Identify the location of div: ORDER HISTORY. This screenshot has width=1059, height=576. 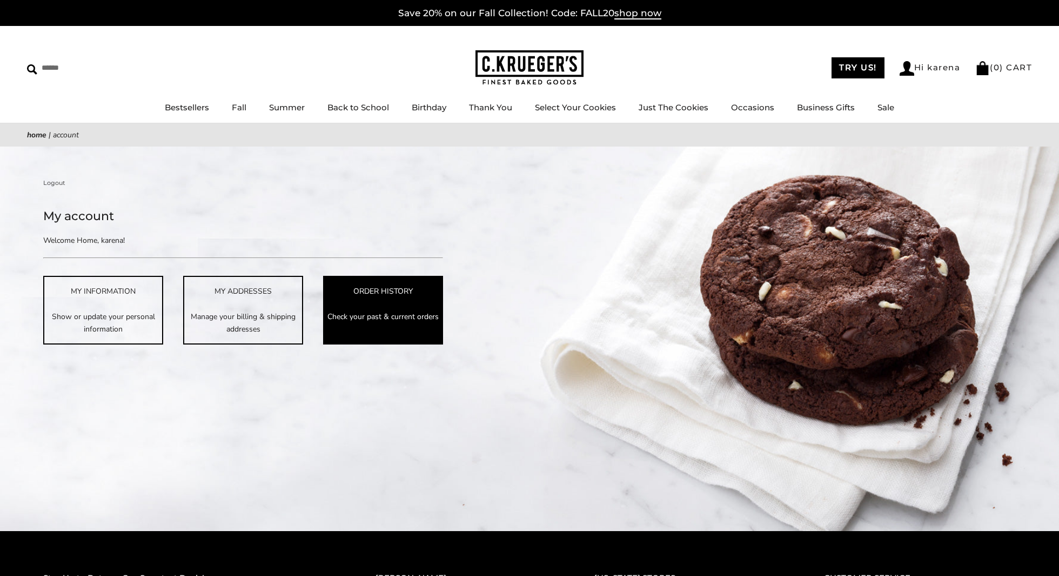
(383, 291).